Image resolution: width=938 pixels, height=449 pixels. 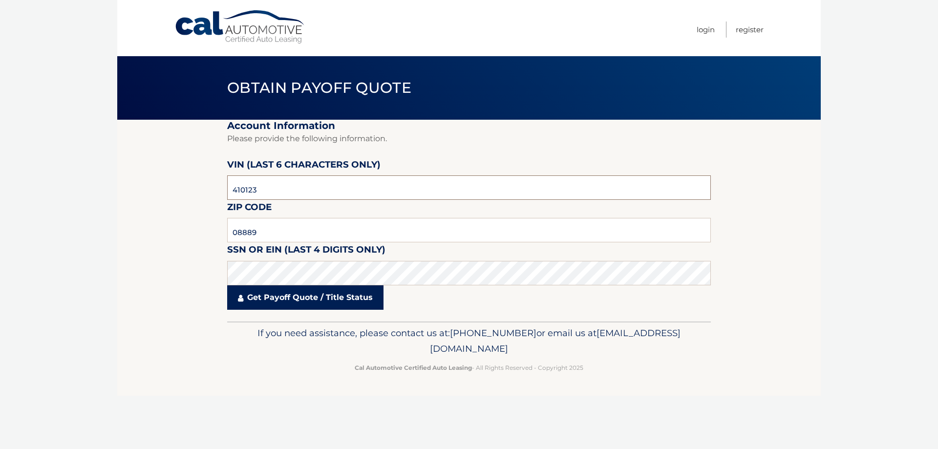 I want to click on p: If you need assistance, please contact us at: or email us at, so click(x=469, y=341).